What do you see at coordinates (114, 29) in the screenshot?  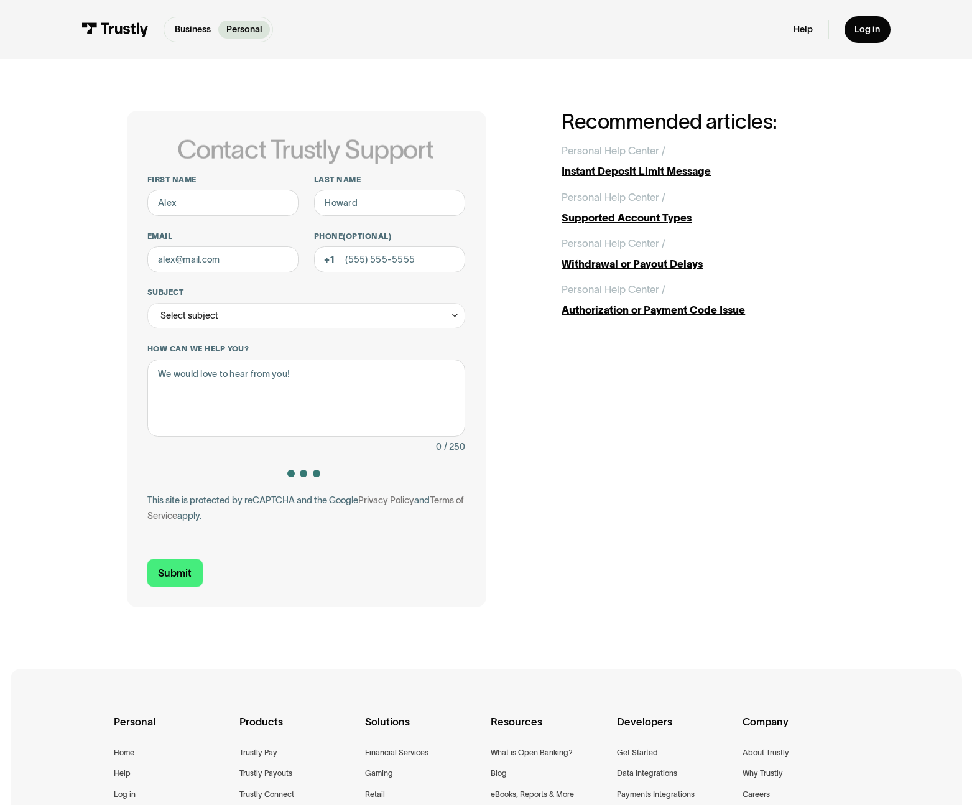 I see `img: Trustly Logo` at bounding box center [114, 29].